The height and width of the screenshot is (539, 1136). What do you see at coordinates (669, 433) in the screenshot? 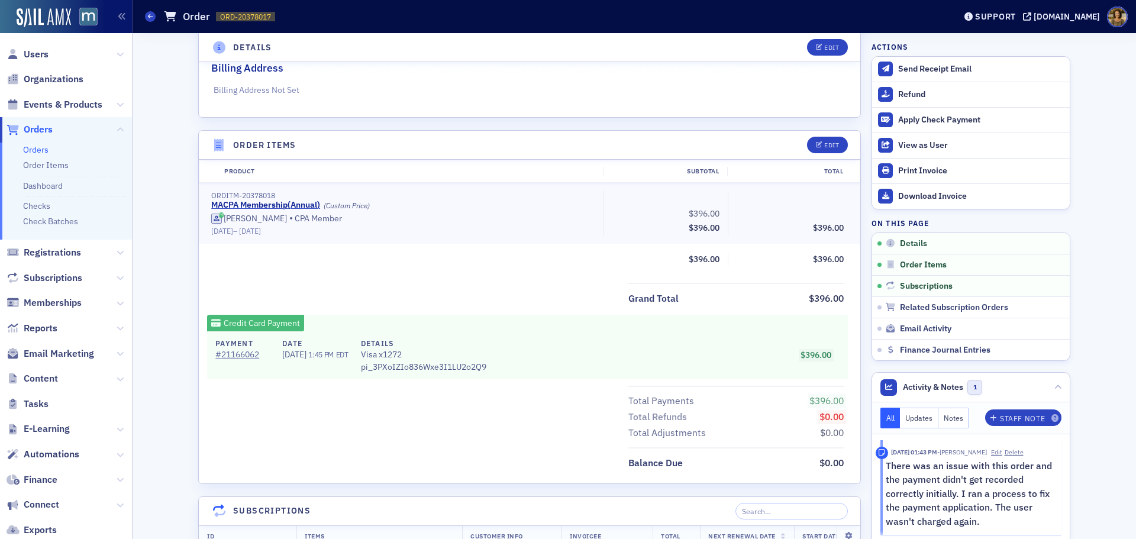
I see `span: Total Adjustments` at bounding box center [669, 433].